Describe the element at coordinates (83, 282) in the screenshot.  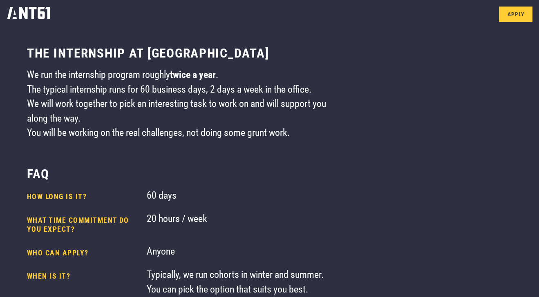
I see `h4: When is it?` at that location.